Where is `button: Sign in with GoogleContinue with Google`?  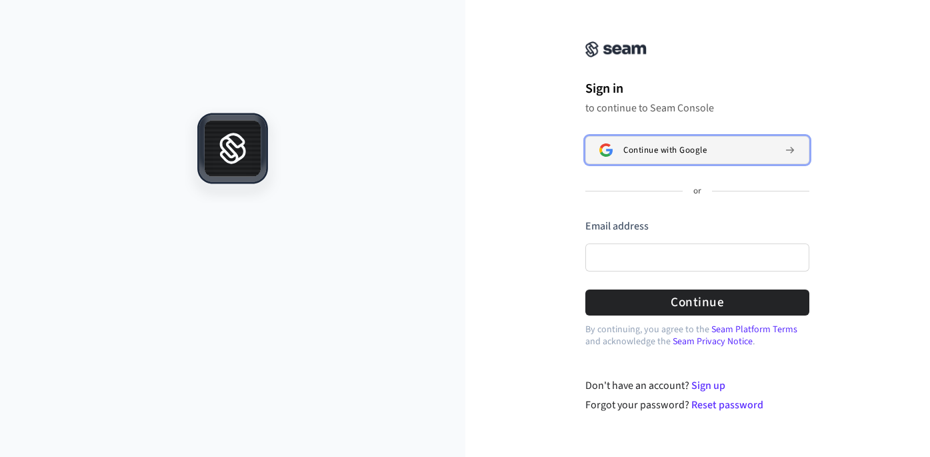 button: Sign in with GoogleContinue with Google is located at coordinates (697, 150).